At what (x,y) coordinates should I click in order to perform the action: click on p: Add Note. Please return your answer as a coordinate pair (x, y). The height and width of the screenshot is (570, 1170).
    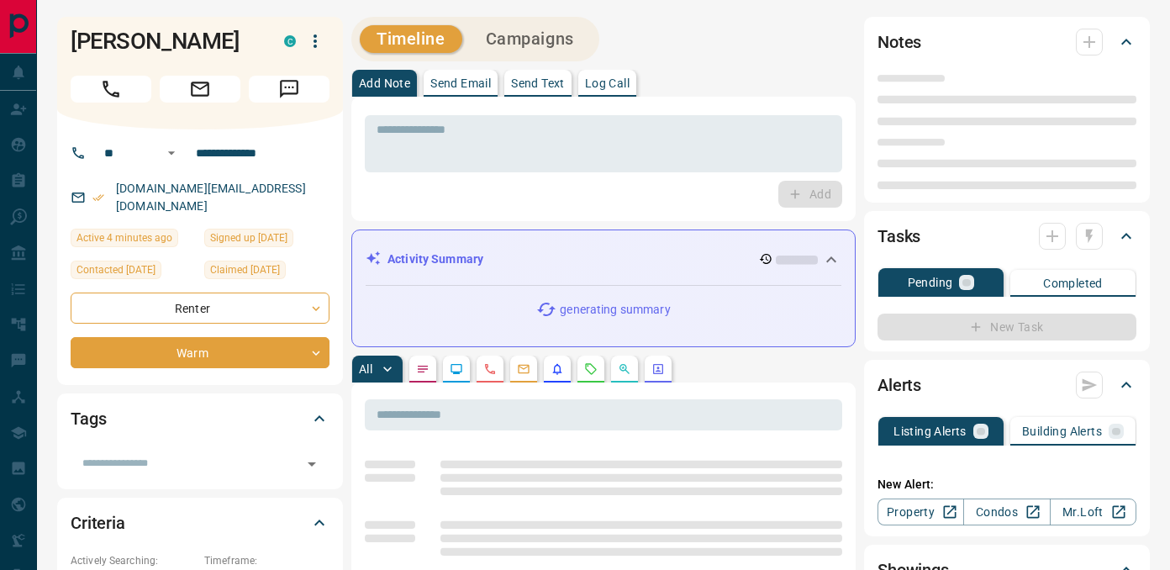
    Looking at the image, I should click on (384, 83).